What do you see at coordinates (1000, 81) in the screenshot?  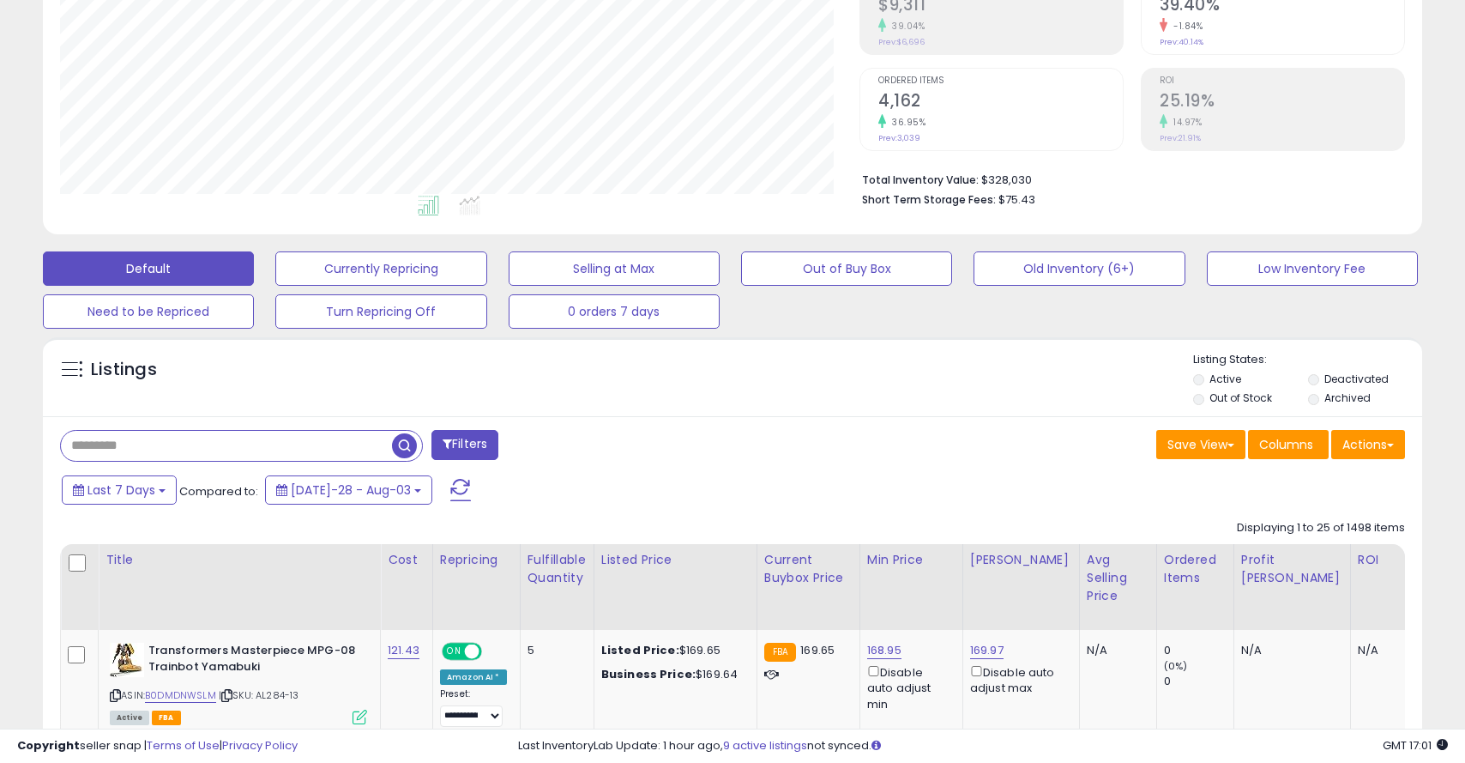 I see `span: Ordered Items` at bounding box center [1000, 81].